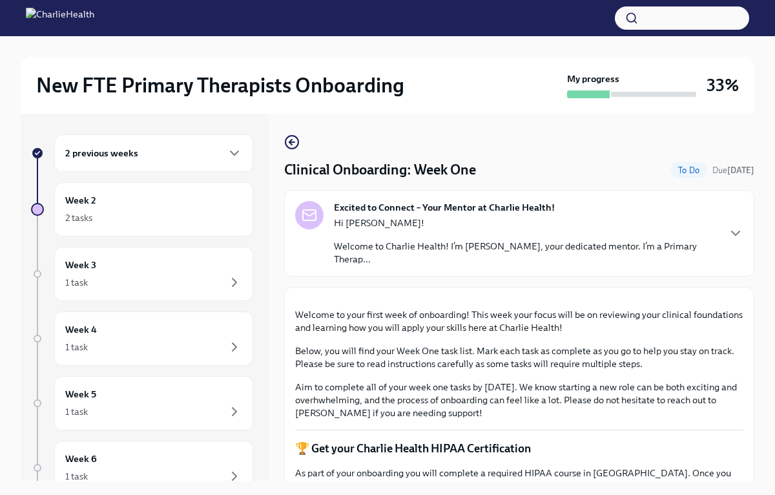 The width and height of the screenshot is (775, 495). What do you see at coordinates (733, 170) in the screenshot?
I see `span: August 31st, 2025 10:00` at bounding box center [733, 170].